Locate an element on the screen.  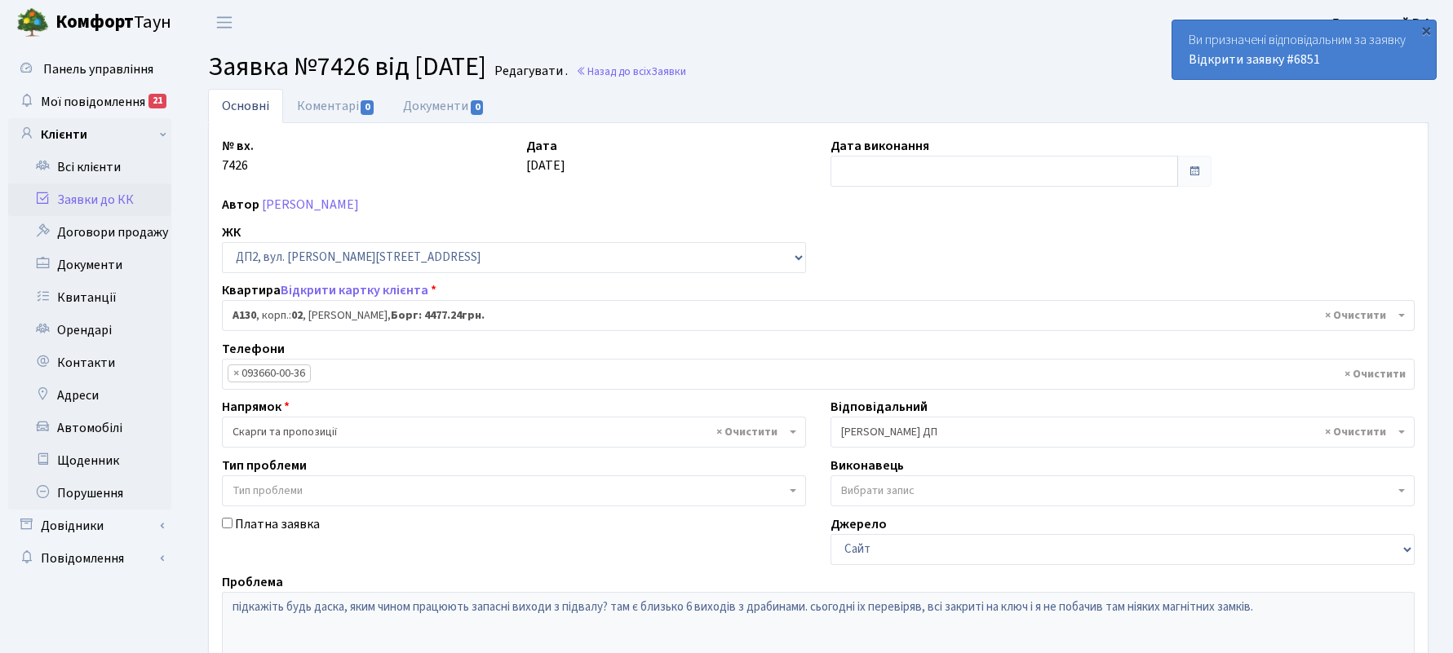
div: 21 is located at coordinates (157, 101).